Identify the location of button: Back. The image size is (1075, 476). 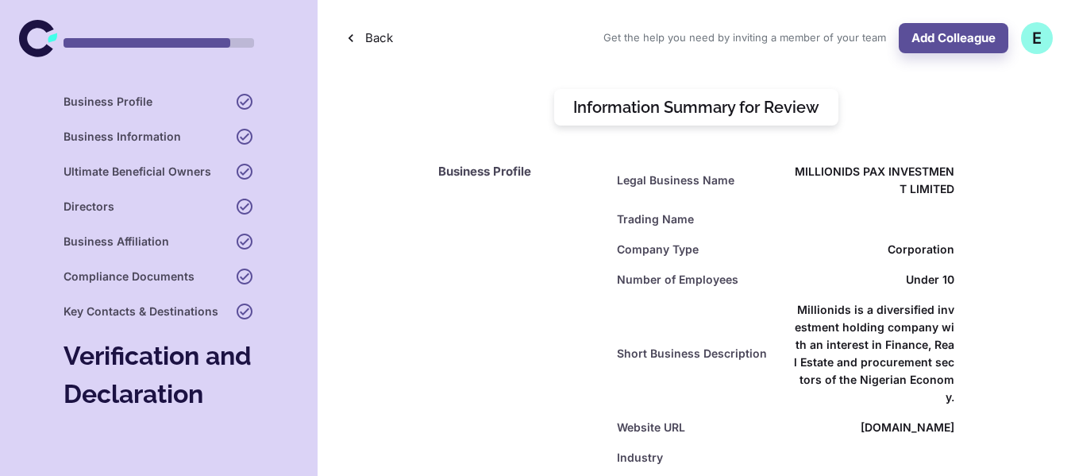
(369, 38).